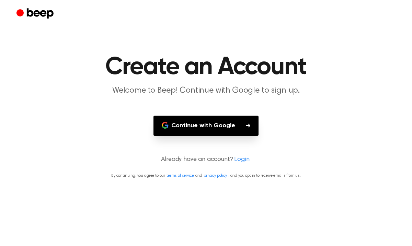 This screenshot has width=412, height=246. I want to click on a: privacy policy, so click(215, 176).